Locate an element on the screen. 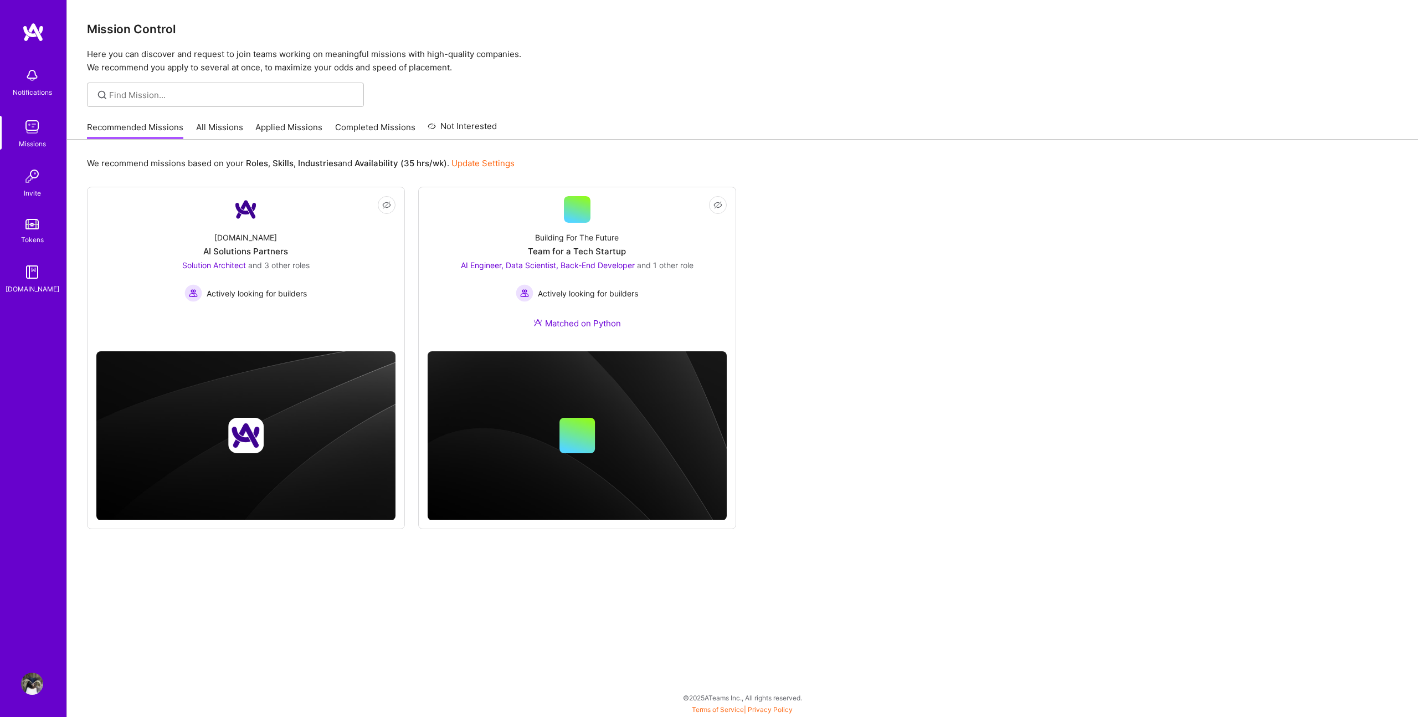 The image size is (1418, 717). img: bell is located at coordinates (32, 75).